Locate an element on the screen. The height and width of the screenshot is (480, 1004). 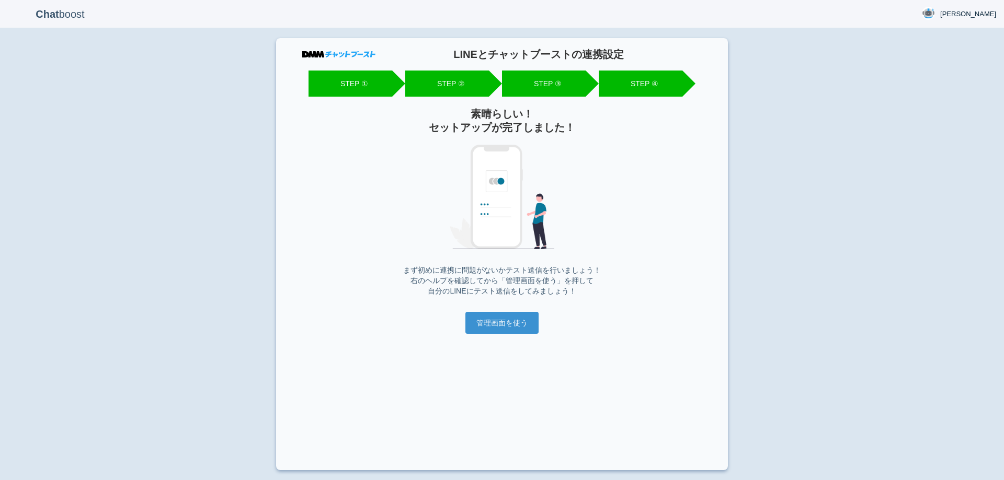
li: STEP ② is located at coordinates (447, 84).